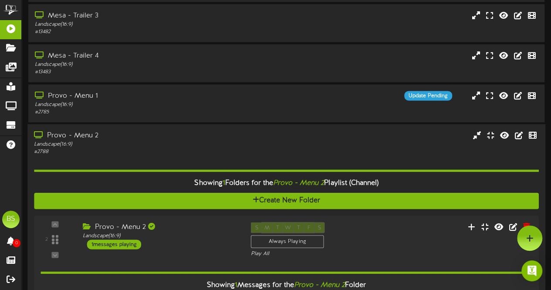 Image resolution: width=551 pixels, height=290 pixels. Describe the element at coordinates (286, 183) in the screenshot. I see `div: Showing Folders for the Playlist (Channel)` at that location.